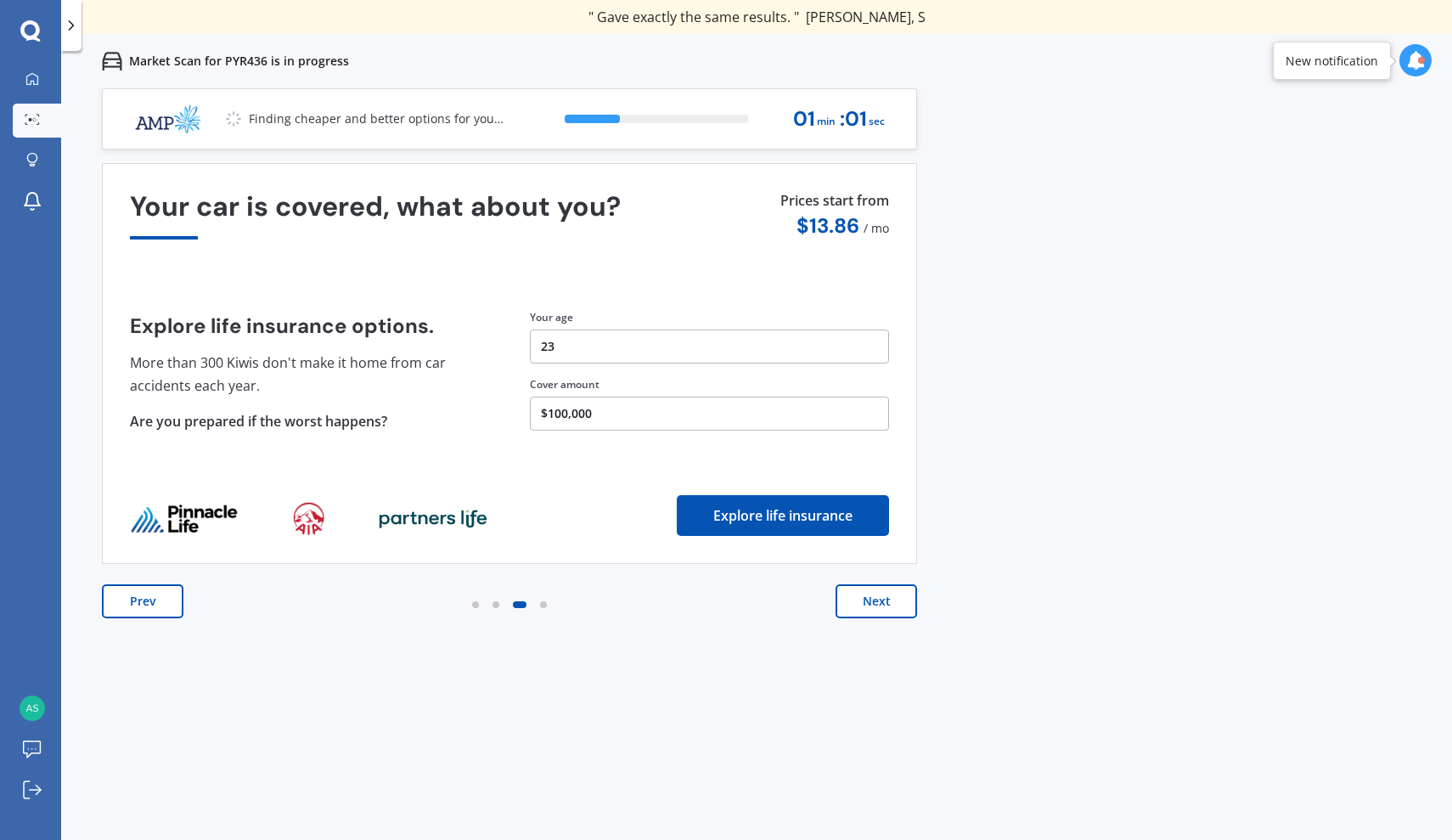 The height and width of the screenshot is (840, 1452). I want to click on img: car.f15378c7a67c060ca3f3.svg, so click(112, 61).